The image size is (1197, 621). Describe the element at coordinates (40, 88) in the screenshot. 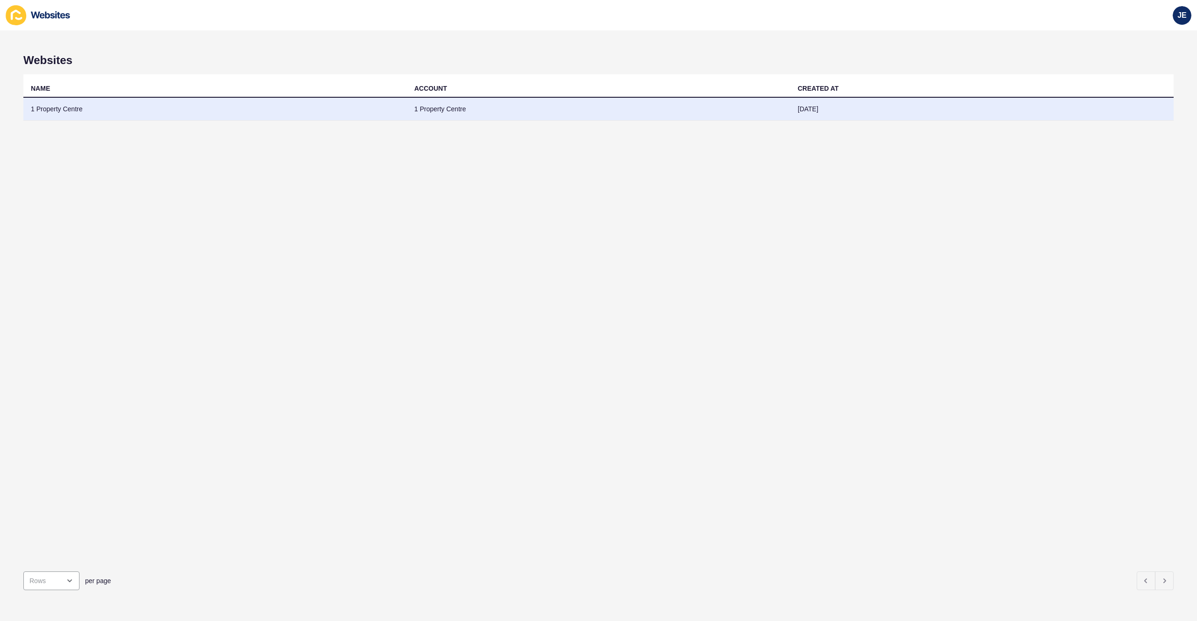

I see `div: NAME` at that location.